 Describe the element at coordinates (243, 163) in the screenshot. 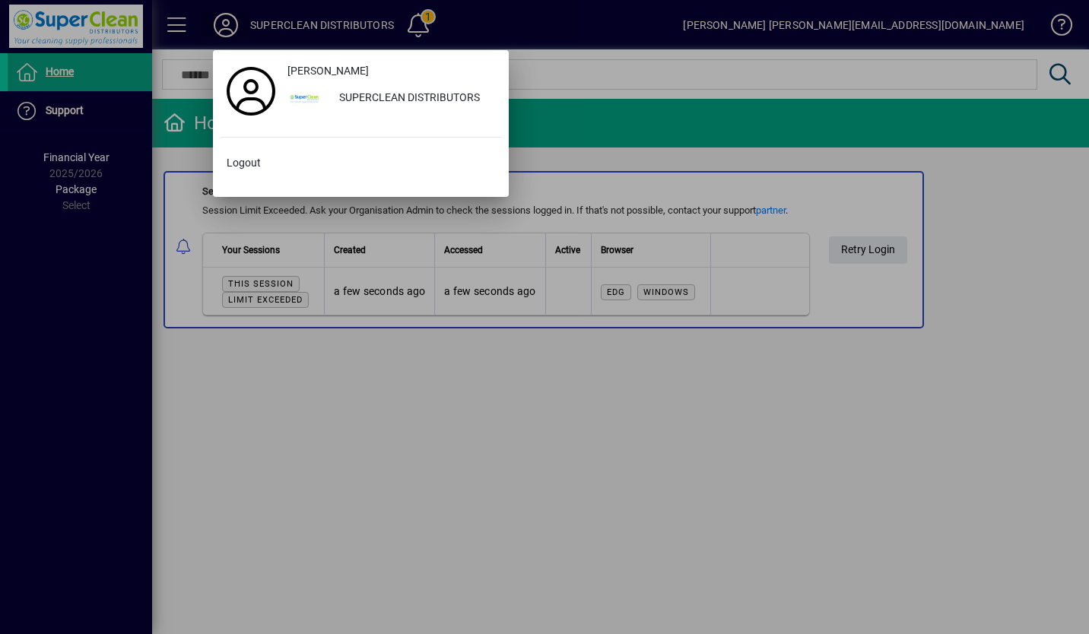

I see `span: Logout` at that location.